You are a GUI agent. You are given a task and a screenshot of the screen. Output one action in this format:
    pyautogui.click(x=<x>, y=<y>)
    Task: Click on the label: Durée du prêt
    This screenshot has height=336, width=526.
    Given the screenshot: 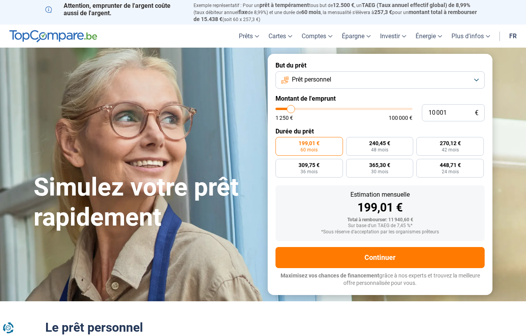 What is the action you would take?
    pyautogui.click(x=380, y=131)
    